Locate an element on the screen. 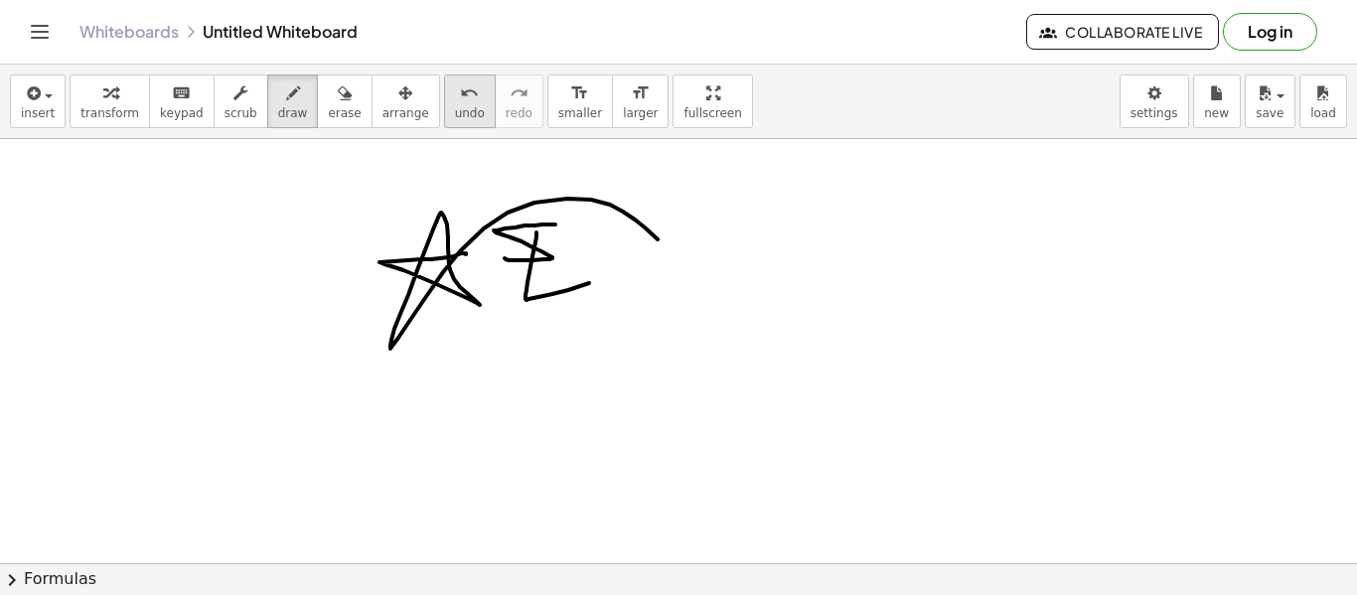 This screenshot has height=595, width=1357. span: scrub is located at coordinates (240, 113).